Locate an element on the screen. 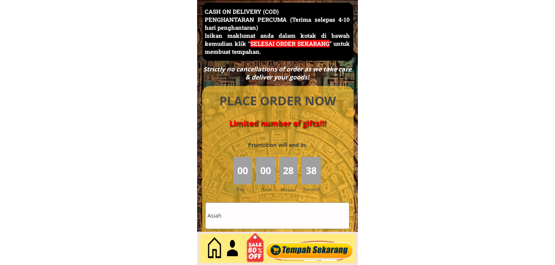 This screenshot has width=555, height=265. h4: Limited number of gifts!!! is located at coordinates (278, 124).